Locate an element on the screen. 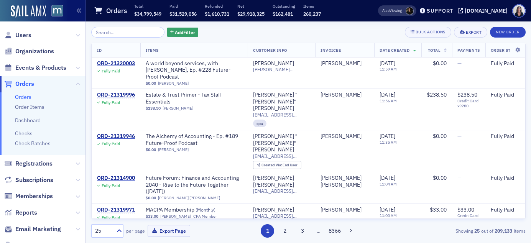 The image size is (531, 243). a: Subscriptions is located at coordinates (29, 180).